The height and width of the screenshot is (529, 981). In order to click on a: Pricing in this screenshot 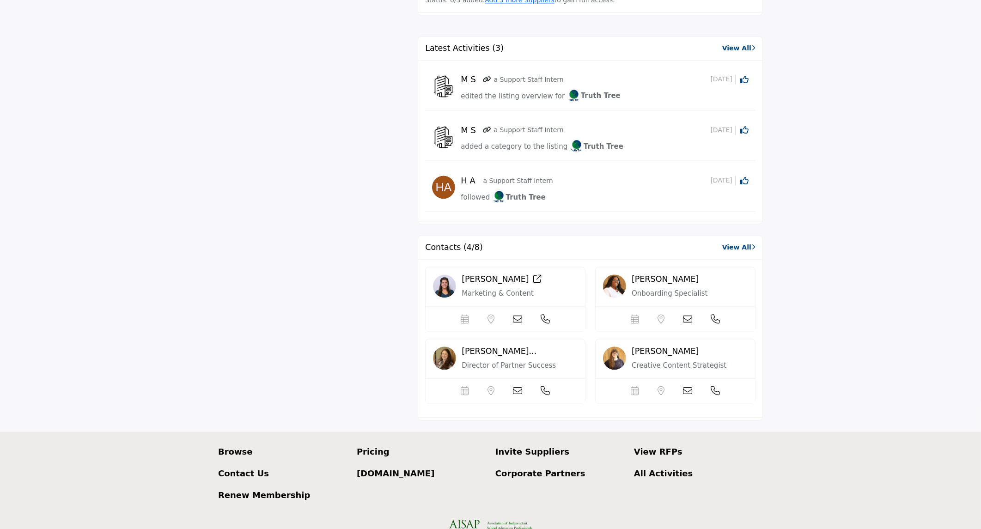, I will do `click(421, 451)`.